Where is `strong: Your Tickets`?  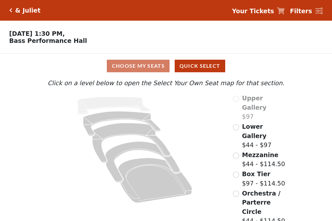 strong: Your Tickets is located at coordinates (253, 11).